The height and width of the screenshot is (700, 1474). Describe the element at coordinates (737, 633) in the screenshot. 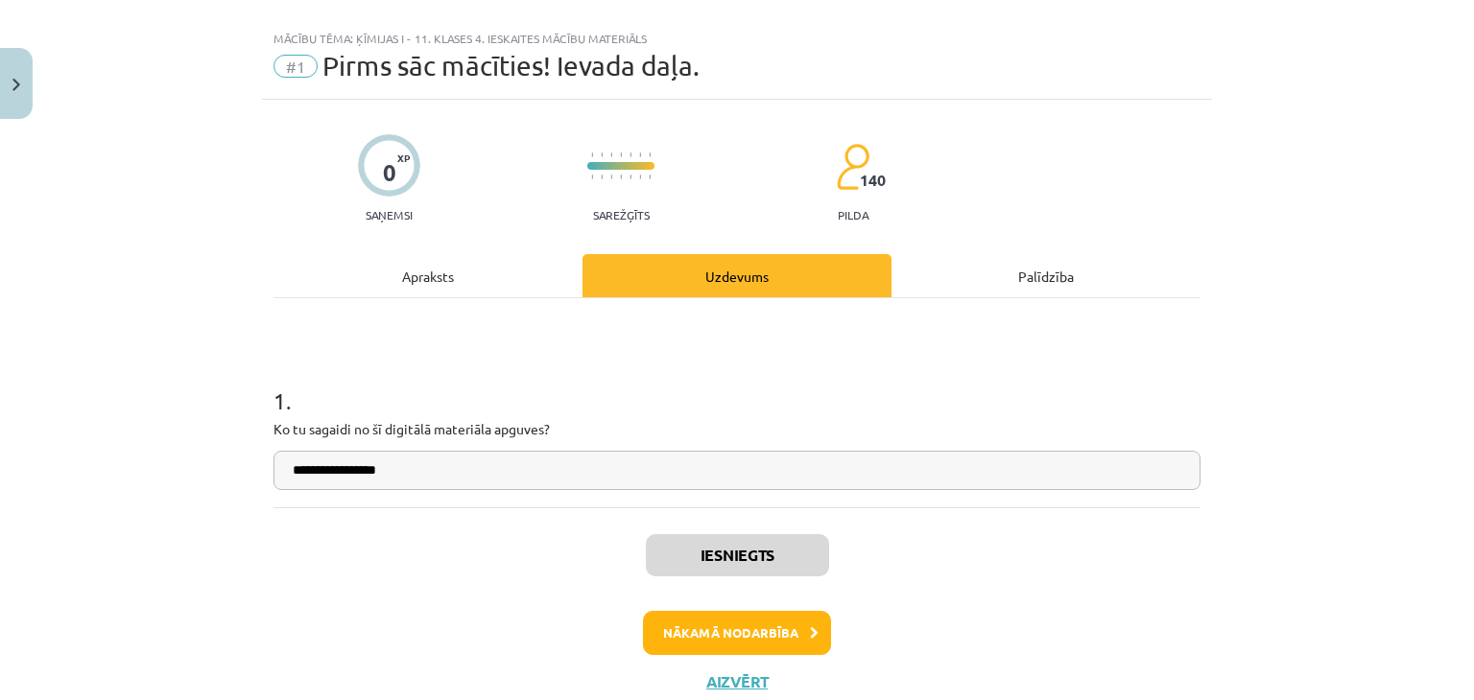

I see `button: Nākamā nodarbība` at that location.